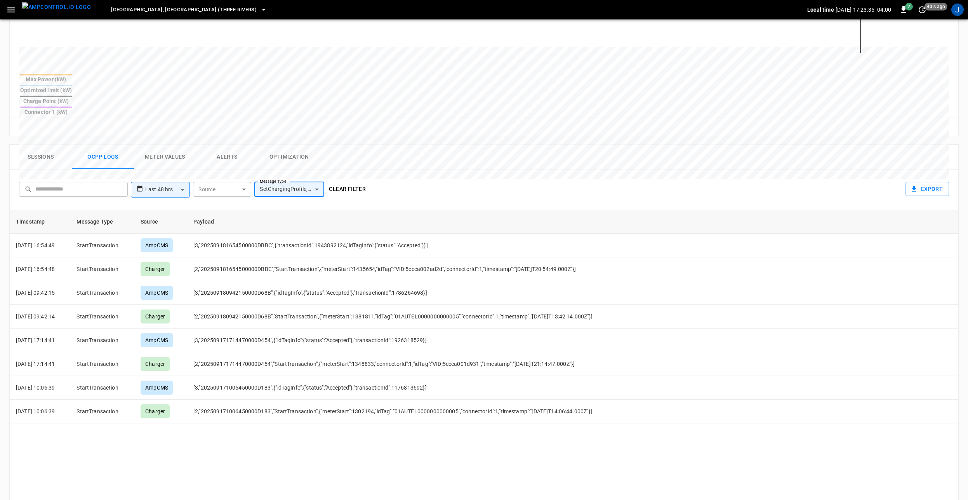  Describe the element at coordinates (430, 340) in the screenshot. I see `td: [3,"202509171714470000D454",{"idTagInfo":{"status":"Accepted"},"transactionId":1926318529}]` at that location.